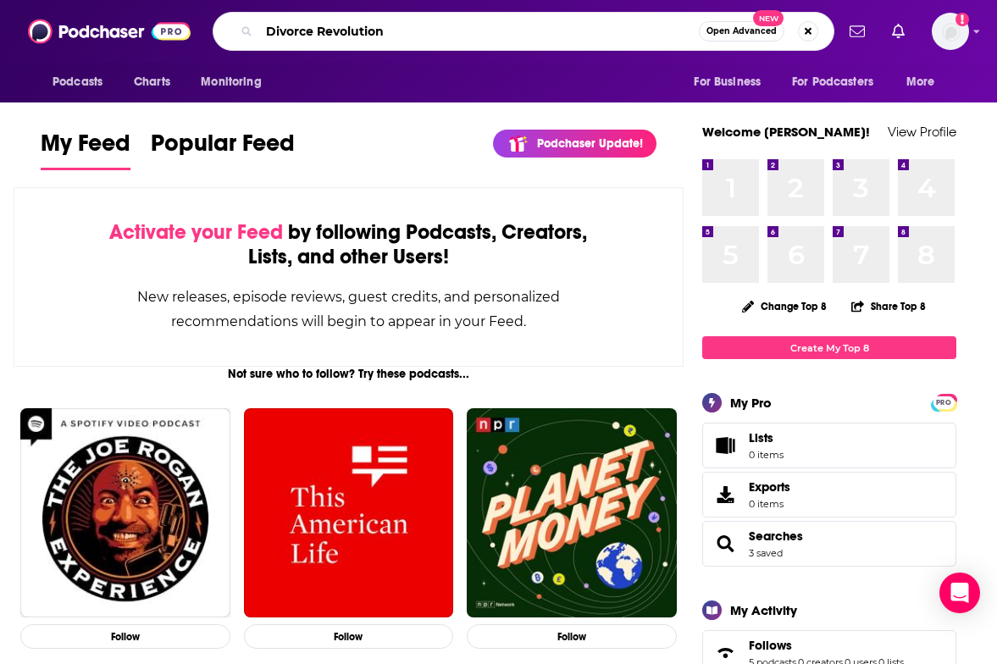 The width and height of the screenshot is (997, 664). I want to click on span: Popular Feed, so click(223, 148).